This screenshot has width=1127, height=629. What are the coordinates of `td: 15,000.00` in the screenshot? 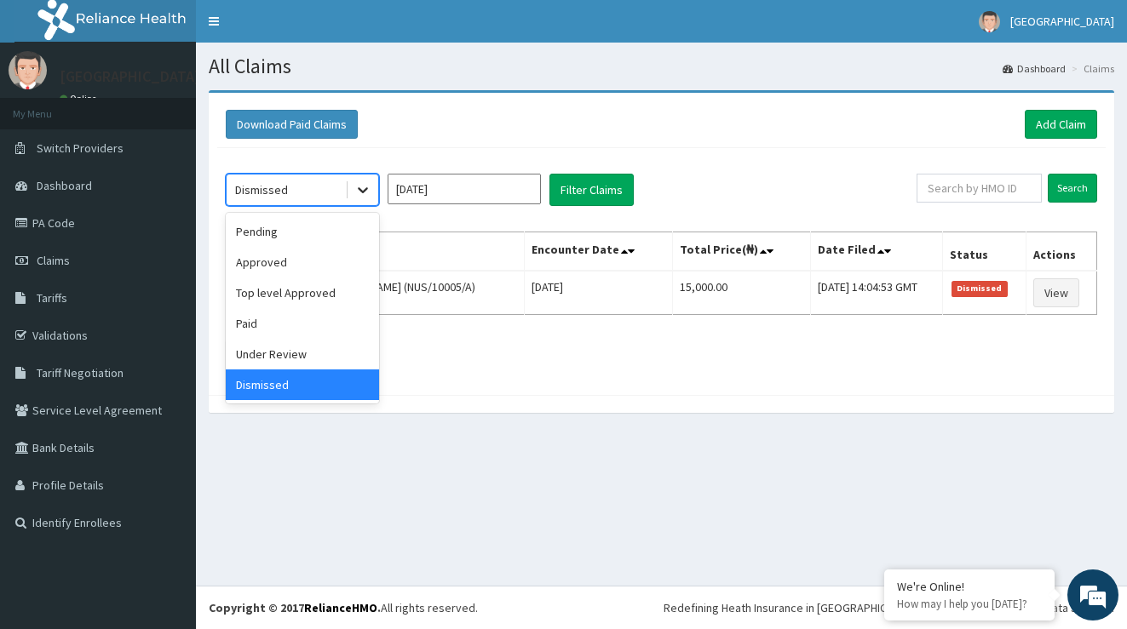 It's located at (742, 293).